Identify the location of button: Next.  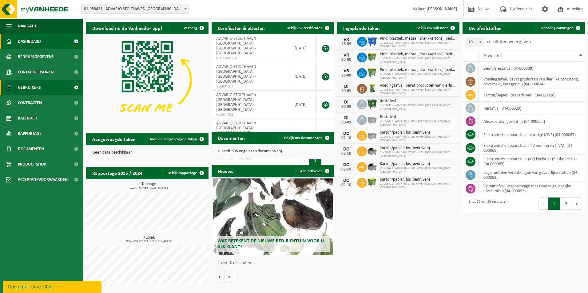
(577, 204).